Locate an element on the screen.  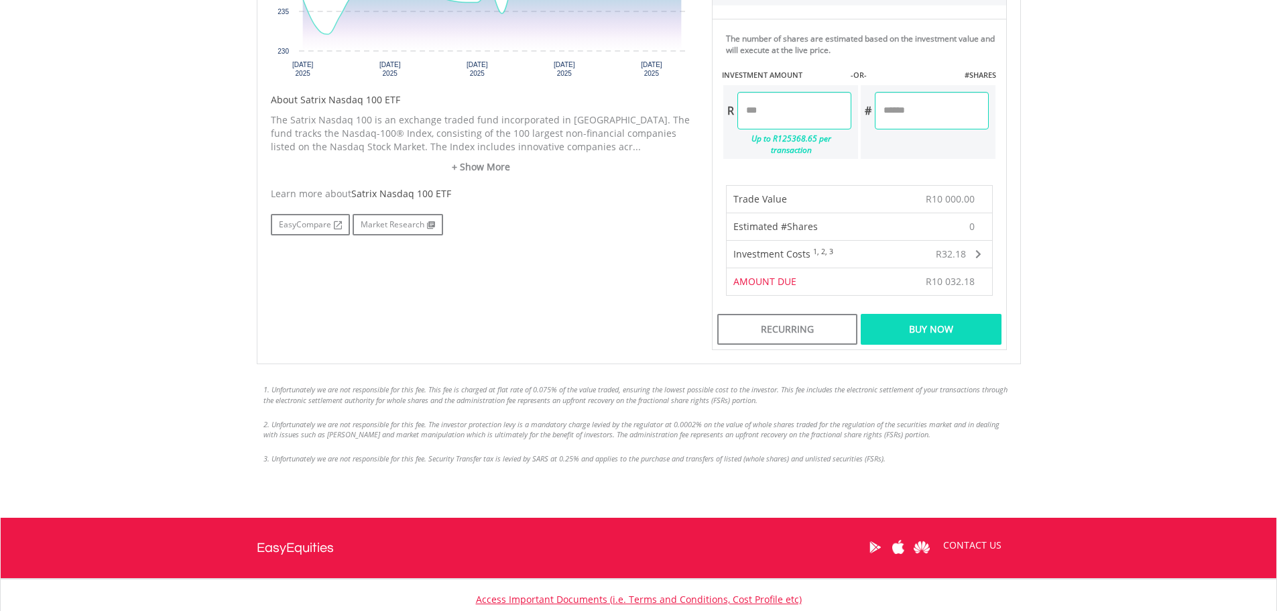
span: Trade Value is located at coordinates (760, 198).